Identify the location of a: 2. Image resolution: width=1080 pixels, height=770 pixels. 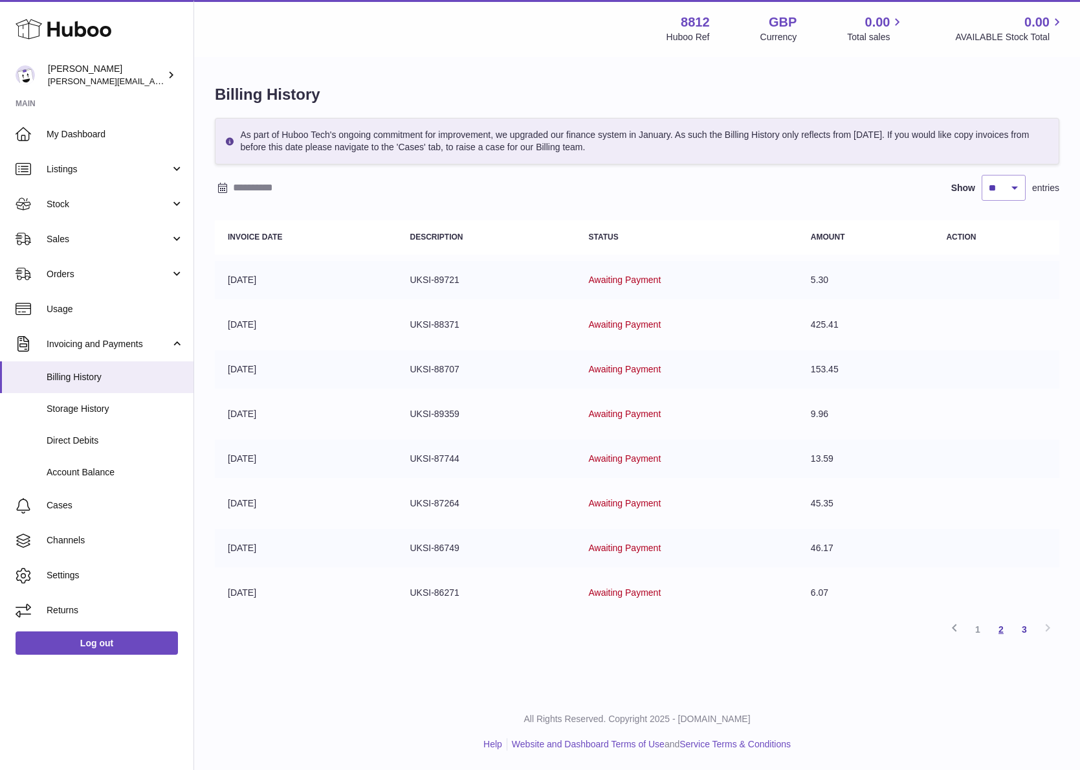
(1001, 629).